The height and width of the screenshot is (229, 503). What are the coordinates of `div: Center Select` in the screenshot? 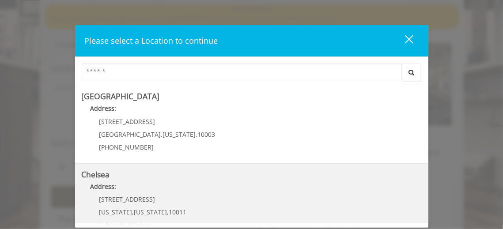 It's located at (252, 75).